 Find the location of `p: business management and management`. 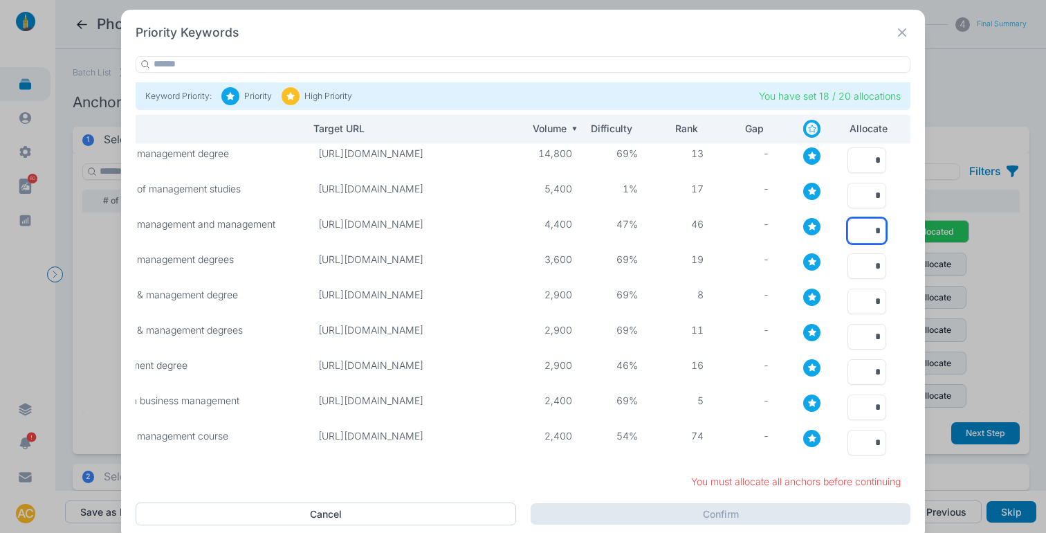

p: business management and management is located at coordinates (197, 224).